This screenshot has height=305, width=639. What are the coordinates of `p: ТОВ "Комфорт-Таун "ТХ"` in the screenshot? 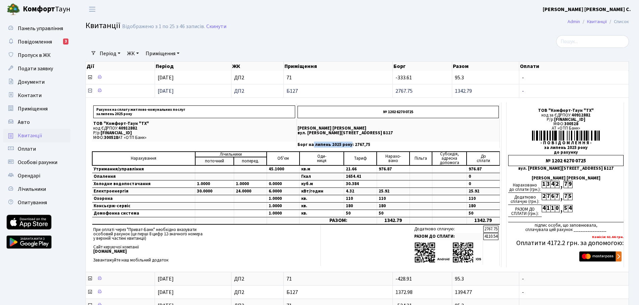 It's located at (194, 124).